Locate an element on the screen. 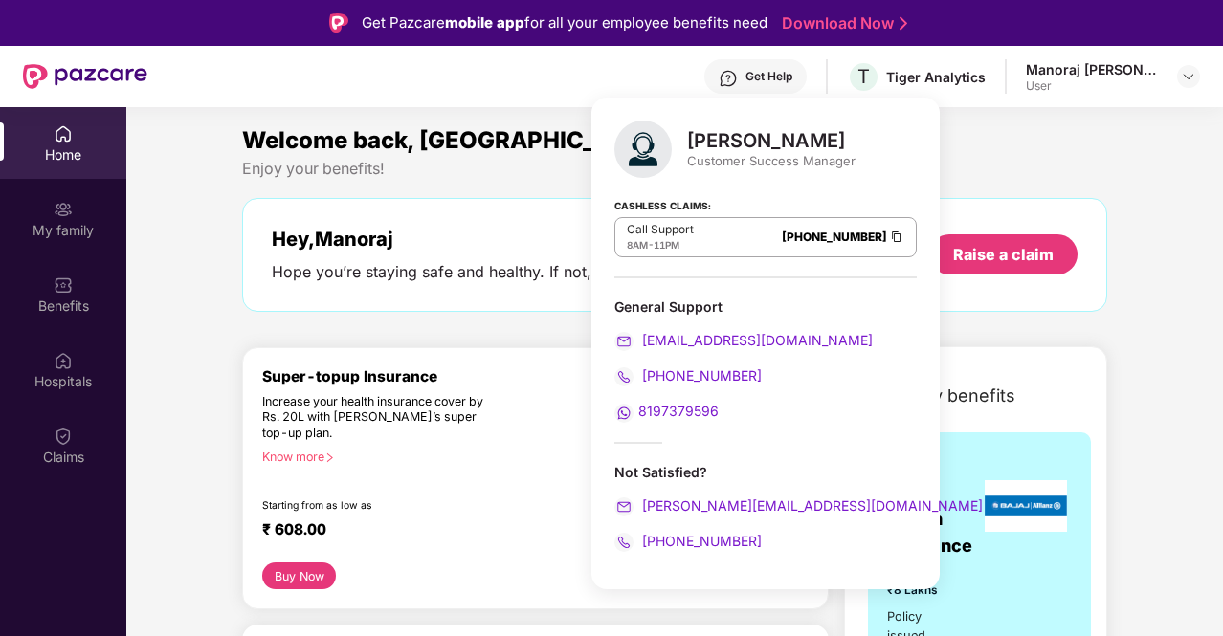 The height and width of the screenshot is (636, 1223). a: Download Now is located at coordinates (841, 23).